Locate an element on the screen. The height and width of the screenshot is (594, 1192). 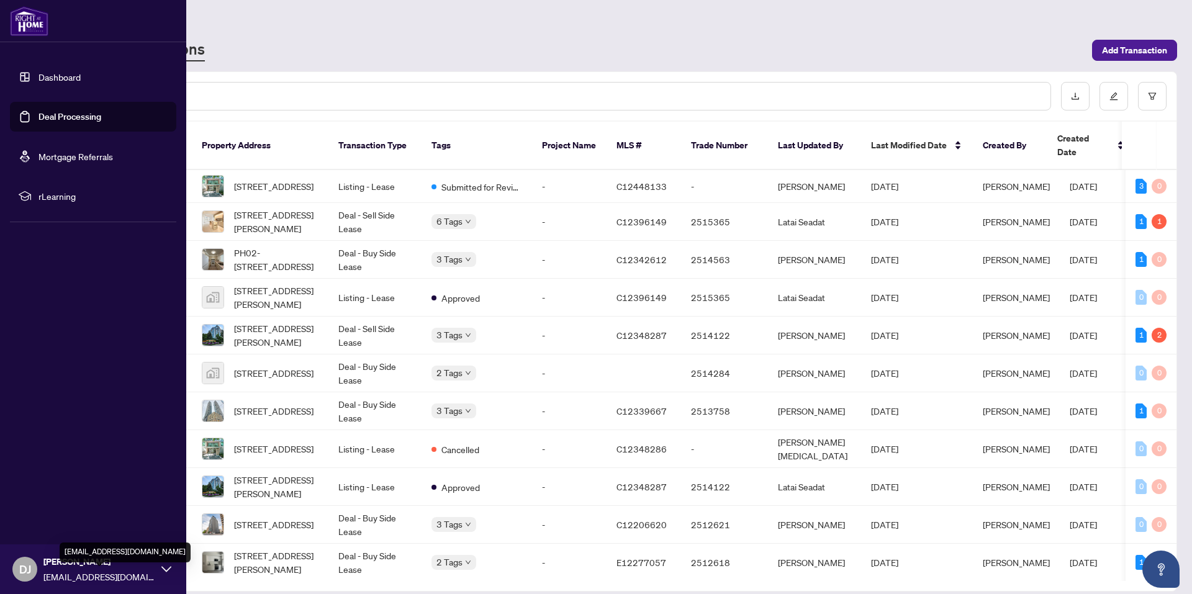
a: Mortgage Referrals is located at coordinates (76, 156).